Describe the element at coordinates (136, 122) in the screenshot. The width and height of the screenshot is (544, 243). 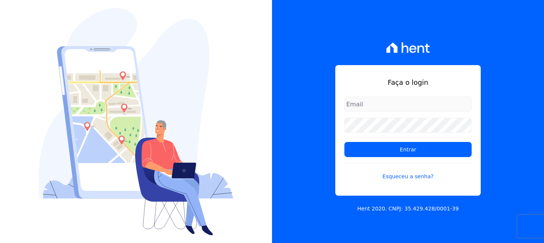
I see `img: Login` at that location.